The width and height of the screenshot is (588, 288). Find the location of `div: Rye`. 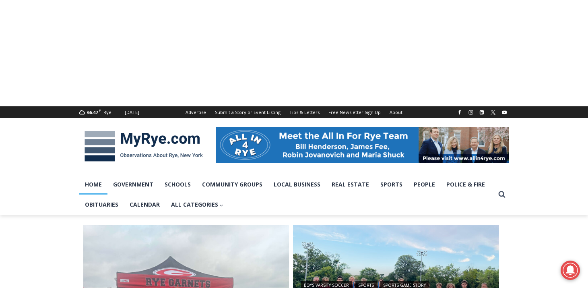

div: Rye is located at coordinates (107, 112).